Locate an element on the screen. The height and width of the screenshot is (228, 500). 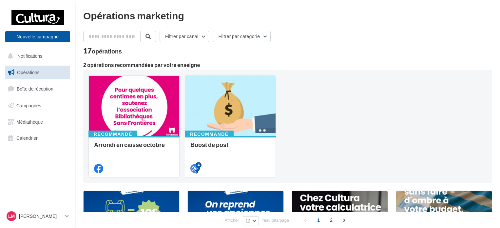
a: Calendrier is located at coordinates (38, 138).